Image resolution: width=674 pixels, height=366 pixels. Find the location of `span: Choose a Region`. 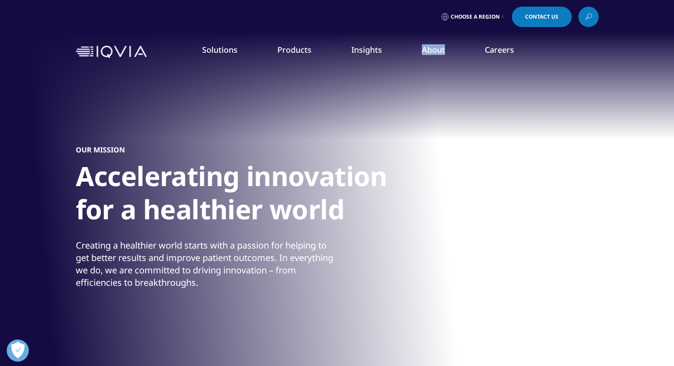

span: Choose a Region is located at coordinates (475, 17).